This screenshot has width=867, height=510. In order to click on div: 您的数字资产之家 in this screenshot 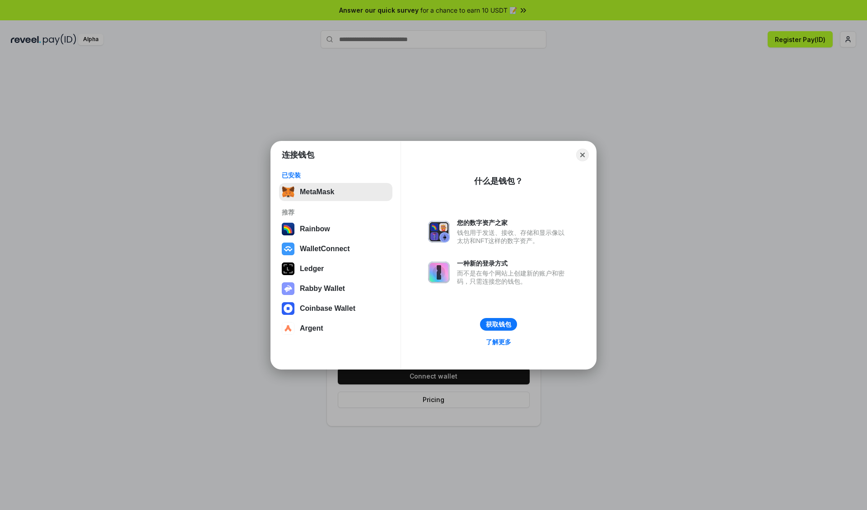, I will do `click(513, 223)`.